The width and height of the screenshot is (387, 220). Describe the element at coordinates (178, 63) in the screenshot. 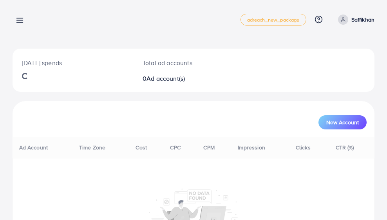

I see `p: Total ad accounts` at that location.